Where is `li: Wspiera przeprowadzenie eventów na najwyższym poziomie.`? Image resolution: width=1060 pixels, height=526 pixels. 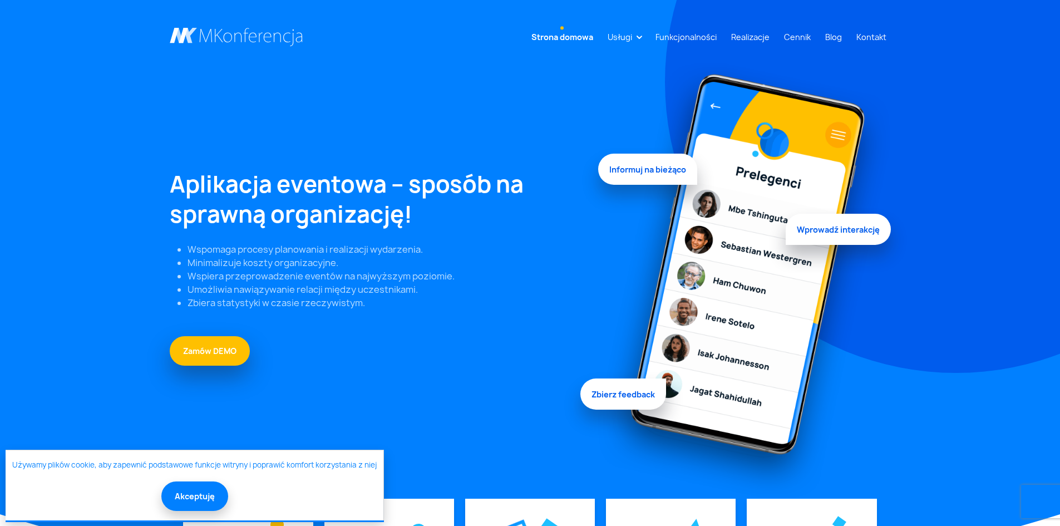 li: Wspiera przeprowadzenie eventów na najwyższym poziomie. is located at coordinates (386, 276).